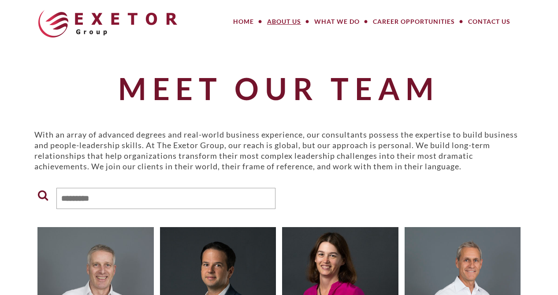  Describe the element at coordinates (284, 22) in the screenshot. I see `a: About Us` at that location.